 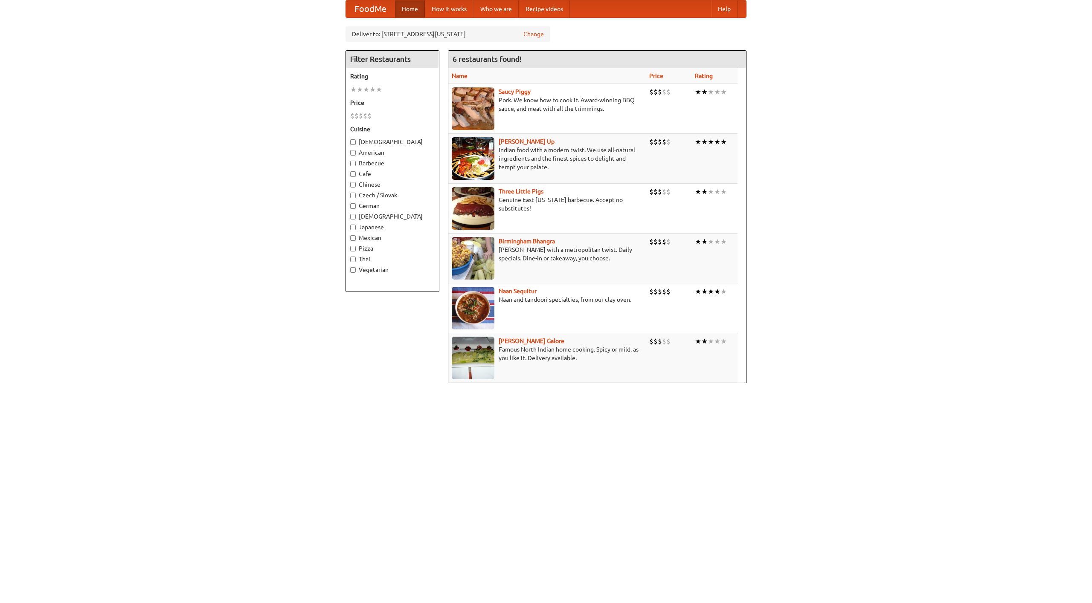 I want to click on p: Pork. We know how to cook it. Award-winning BBQ sauce, and meat with all the trimmings., so click(x=547, y=104).